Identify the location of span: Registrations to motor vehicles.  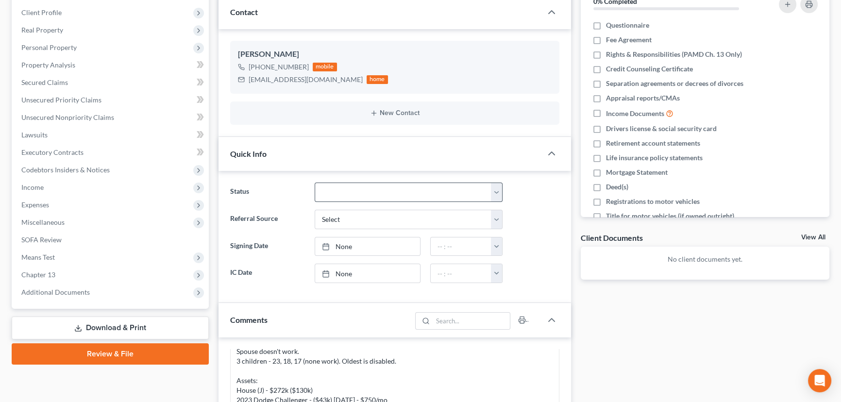
(653, 202).